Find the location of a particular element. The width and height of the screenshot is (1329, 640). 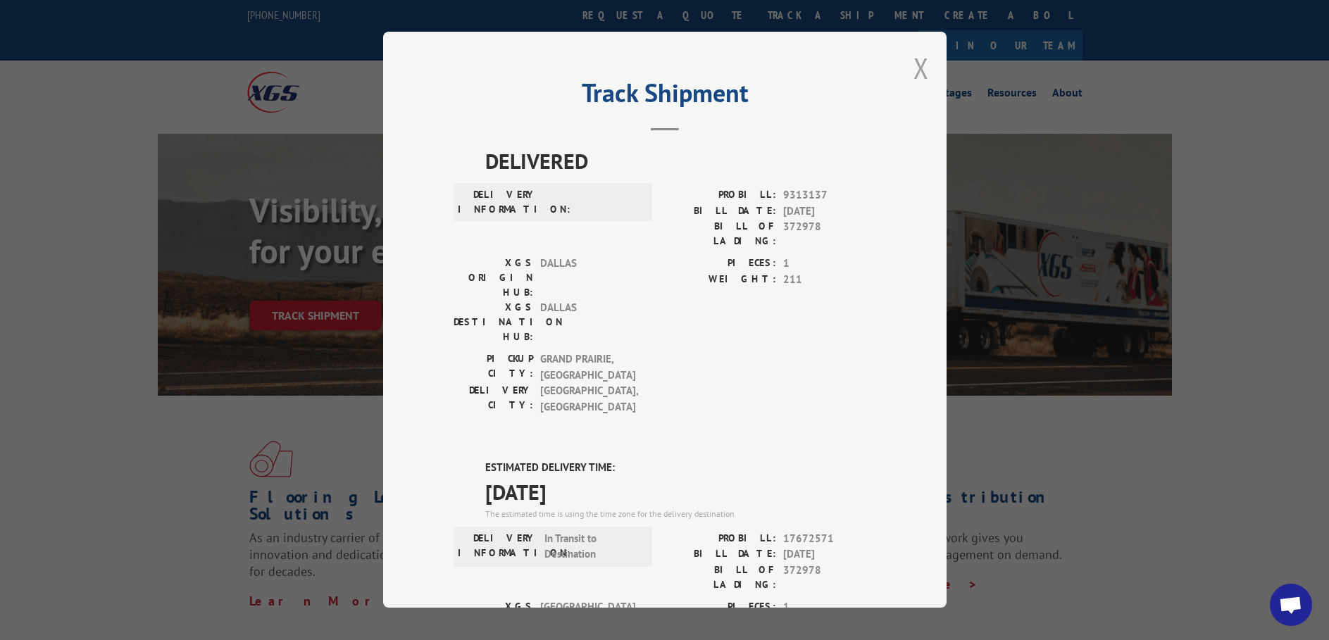

span: DELIVERED is located at coordinates (680, 161).